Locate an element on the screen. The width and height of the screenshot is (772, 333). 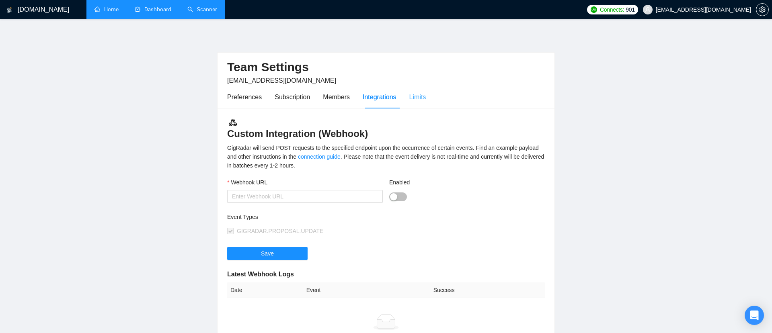
label: Enabled is located at coordinates (399, 183).